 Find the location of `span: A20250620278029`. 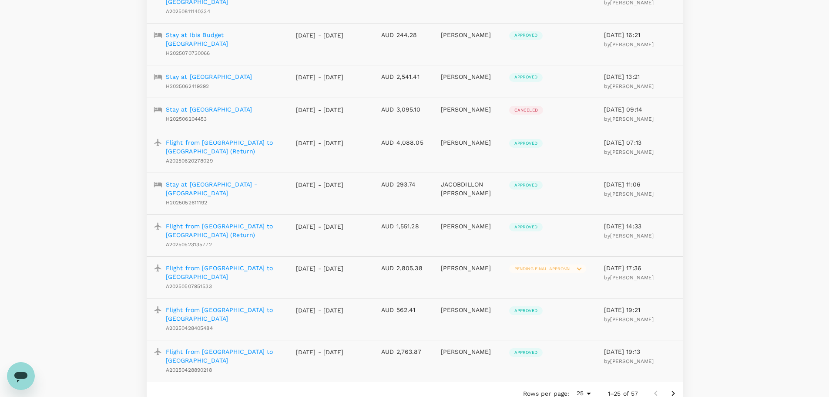

span: A20250620278029 is located at coordinates (189, 161).